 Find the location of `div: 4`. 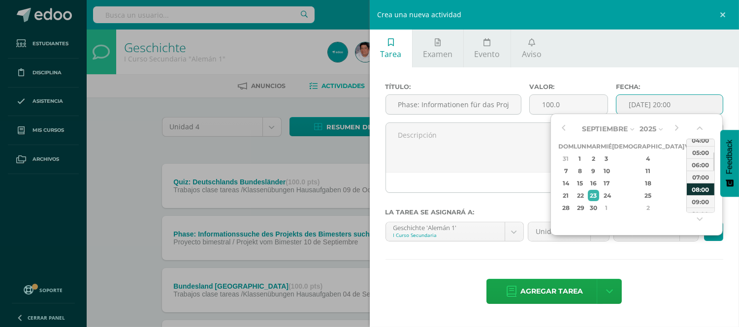

div: 4 is located at coordinates (648, 159).